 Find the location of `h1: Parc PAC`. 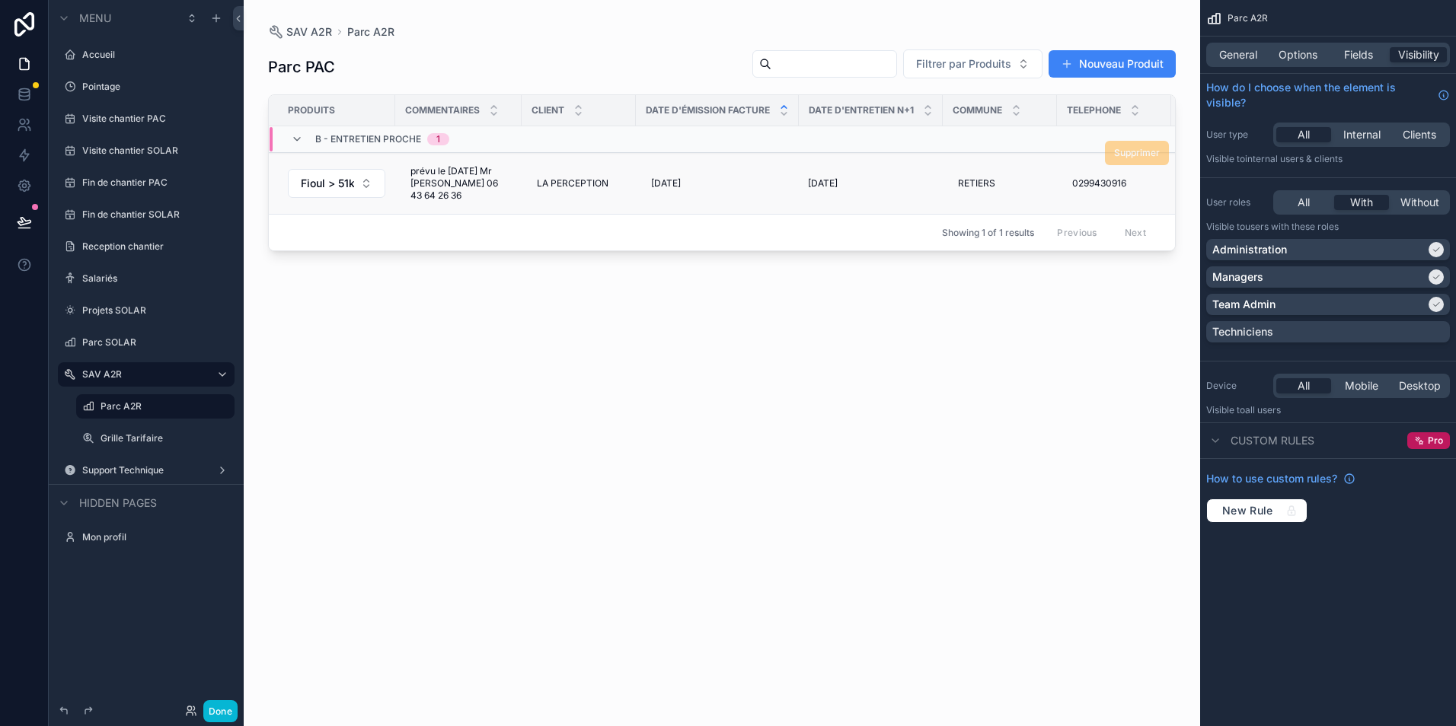

h1: Parc PAC is located at coordinates (302, 67).